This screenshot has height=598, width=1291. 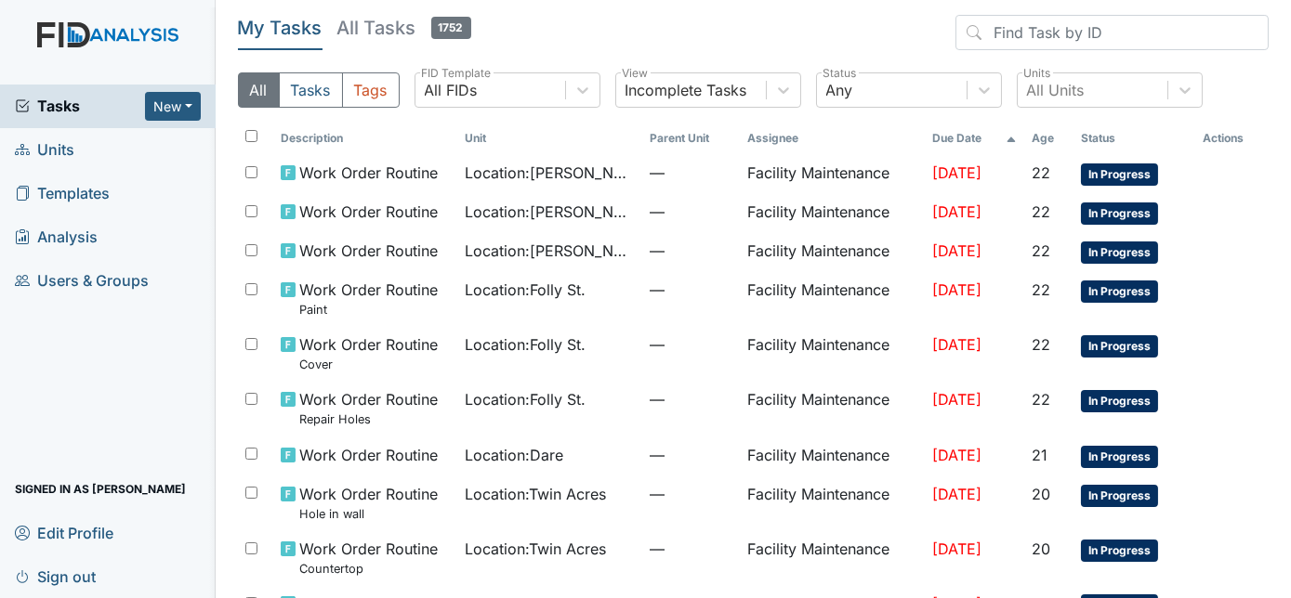 What do you see at coordinates (1039, 455) in the screenshot?
I see `span: 21` at bounding box center [1039, 455].